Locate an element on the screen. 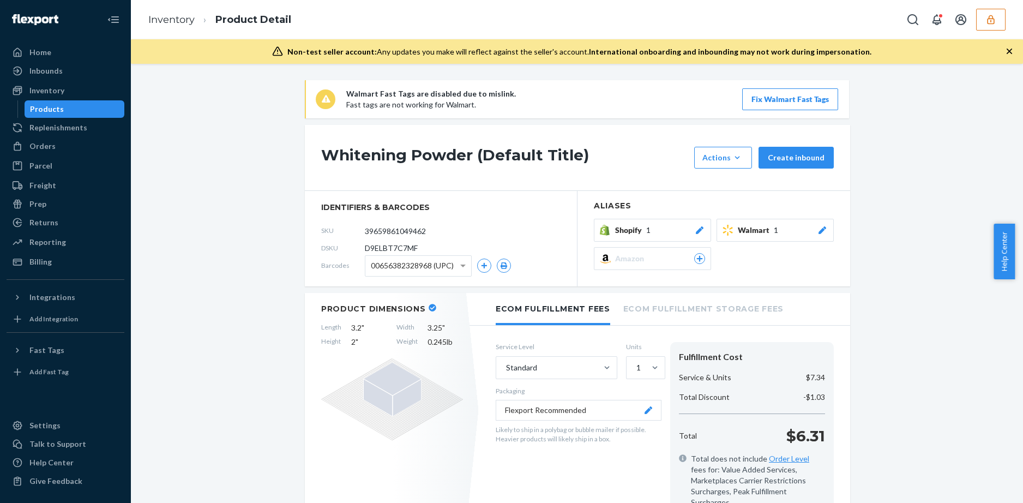  ol: breadcrumbs is located at coordinates (220, 20).